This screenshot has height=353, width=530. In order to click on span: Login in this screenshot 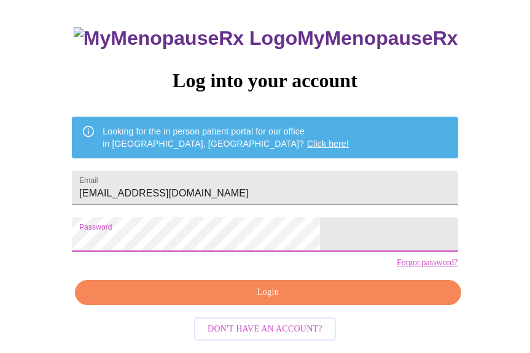, I will do `click(268, 292)`.